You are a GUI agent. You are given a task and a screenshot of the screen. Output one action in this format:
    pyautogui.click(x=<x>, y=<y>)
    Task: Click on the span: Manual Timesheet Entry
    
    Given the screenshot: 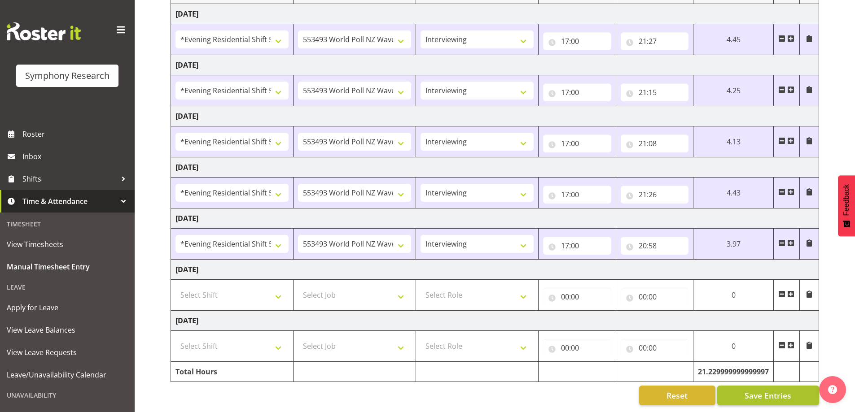 What is the action you would take?
    pyautogui.click(x=67, y=267)
    